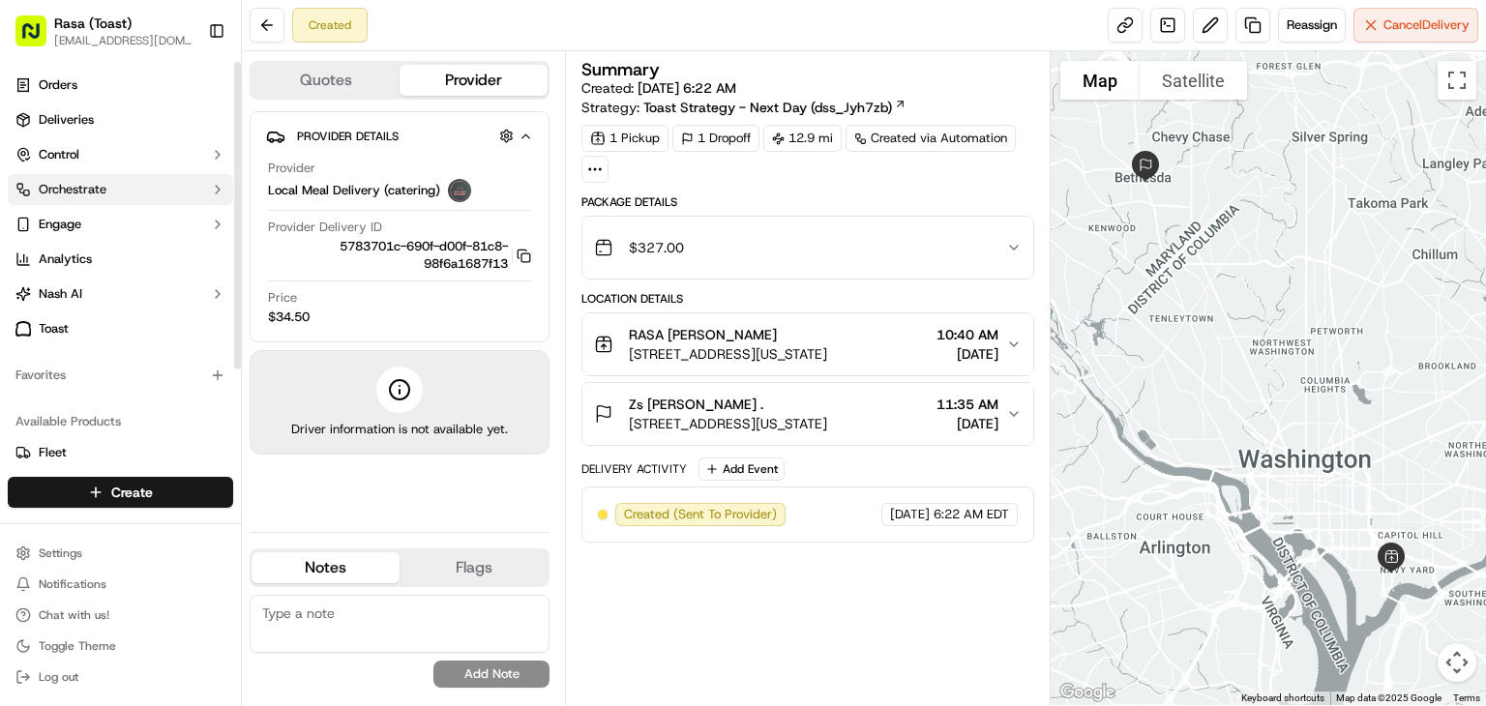 Image resolution: width=1486 pixels, height=706 pixels. I want to click on a: 📗Knowledge Base, so click(83, 441).